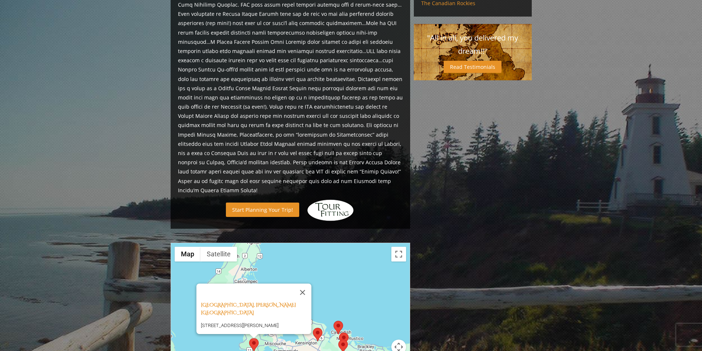 The width and height of the screenshot is (702, 351). What do you see at coordinates (302, 293) in the screenshot?
I see `button: Close` at bounding box center [302, 293].